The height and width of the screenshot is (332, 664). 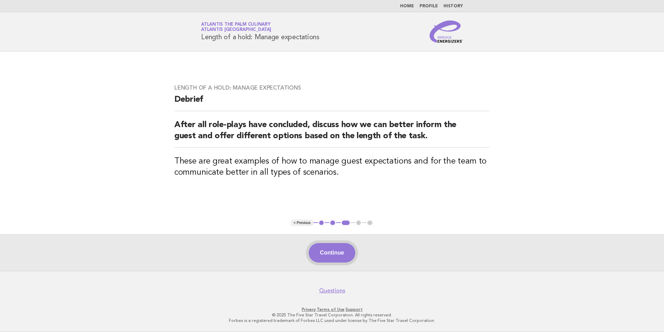 What do you see at coordinates (302, 223) in the screenshot?
I see `button: < Previous` at bounding box center [302, 223].